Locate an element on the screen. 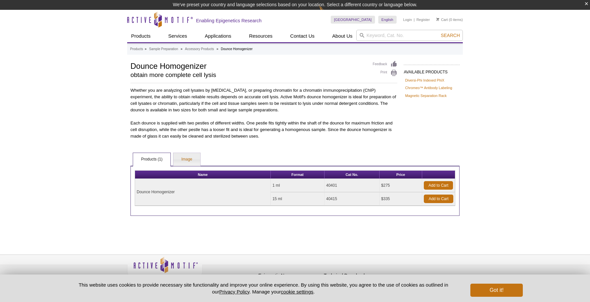 The height and width of the screenshot is (302, 590). button: Got it! is located at coordinates (496, 290).